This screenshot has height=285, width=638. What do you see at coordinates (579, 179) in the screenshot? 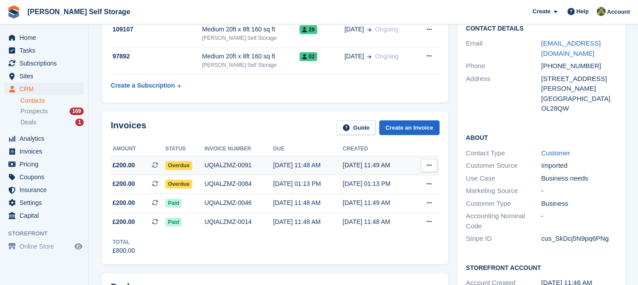
I see `div: Business needs` at bounding box center [579, 179].